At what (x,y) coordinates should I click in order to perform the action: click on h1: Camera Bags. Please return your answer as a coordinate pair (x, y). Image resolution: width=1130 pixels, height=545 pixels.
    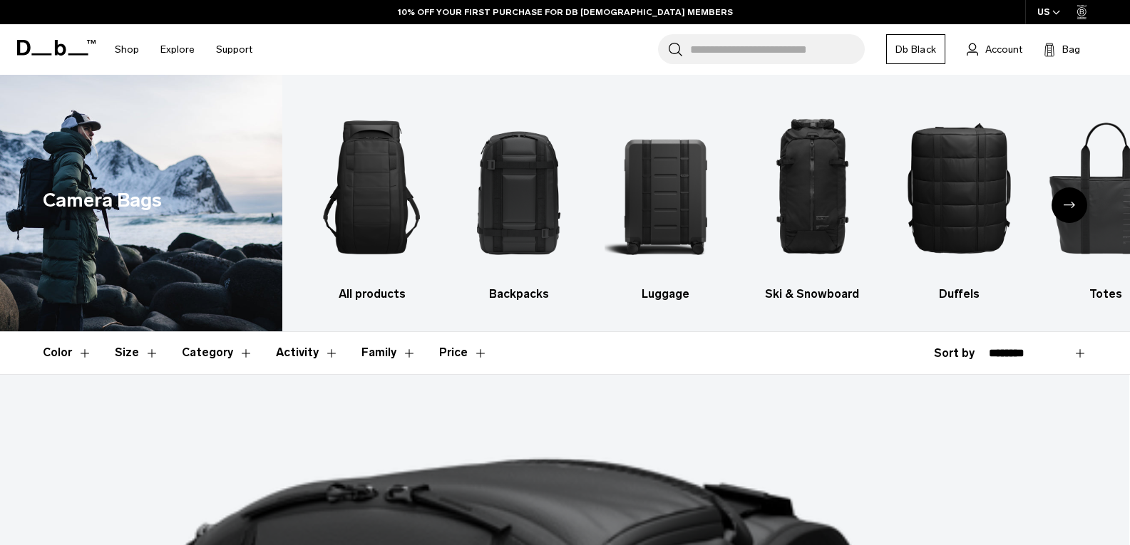
    Looking at the image, I should click on (102, 200).